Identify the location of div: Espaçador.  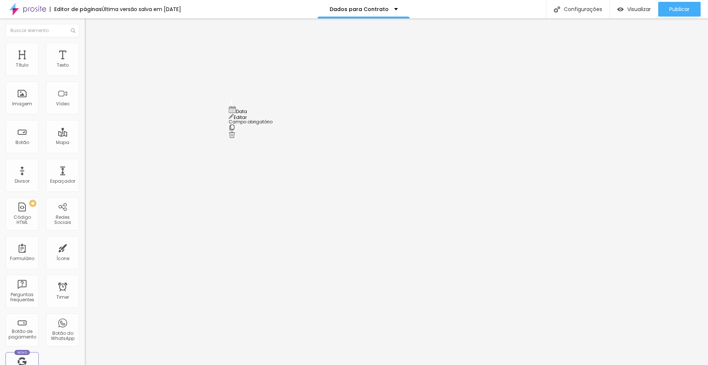
(63, 181).